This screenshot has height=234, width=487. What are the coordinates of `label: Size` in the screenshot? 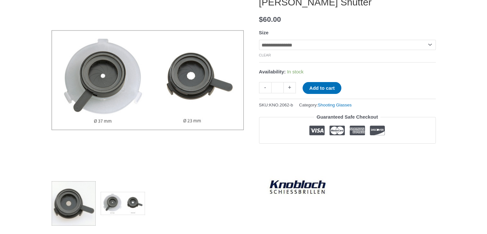 It's located at (264, 32).